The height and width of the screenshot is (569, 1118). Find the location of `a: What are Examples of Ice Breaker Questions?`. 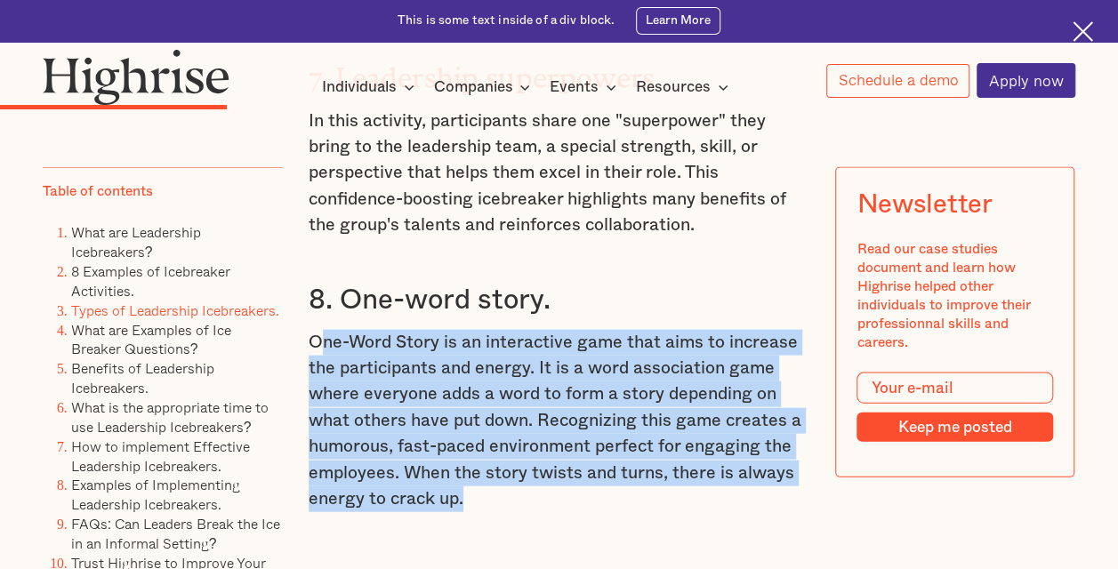

a: What are Examples of Ice Breaker Questions? is located at coordinates (151, 339).